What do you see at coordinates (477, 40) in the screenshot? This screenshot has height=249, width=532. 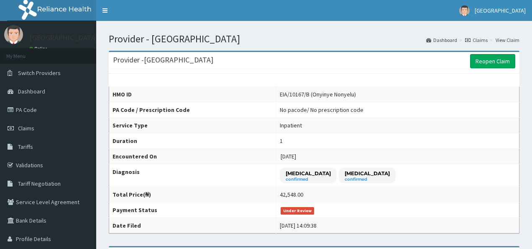 I see `a: Claims` at bounding box center [477, 40].